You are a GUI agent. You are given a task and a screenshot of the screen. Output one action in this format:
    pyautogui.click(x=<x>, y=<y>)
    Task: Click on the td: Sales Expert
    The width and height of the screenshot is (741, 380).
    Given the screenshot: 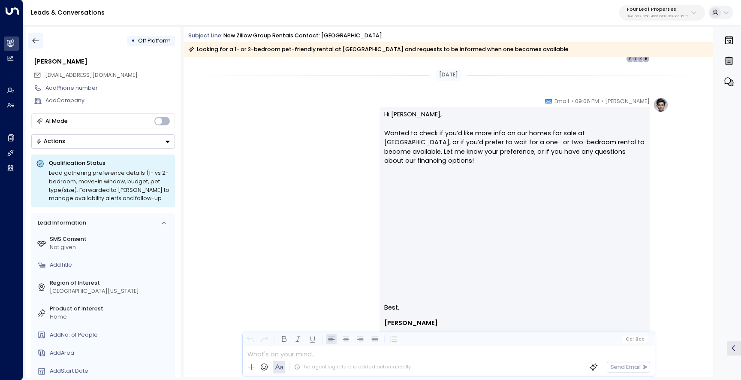 What is the action you would take?
    pyautogui.click(x=513, y=334)
    